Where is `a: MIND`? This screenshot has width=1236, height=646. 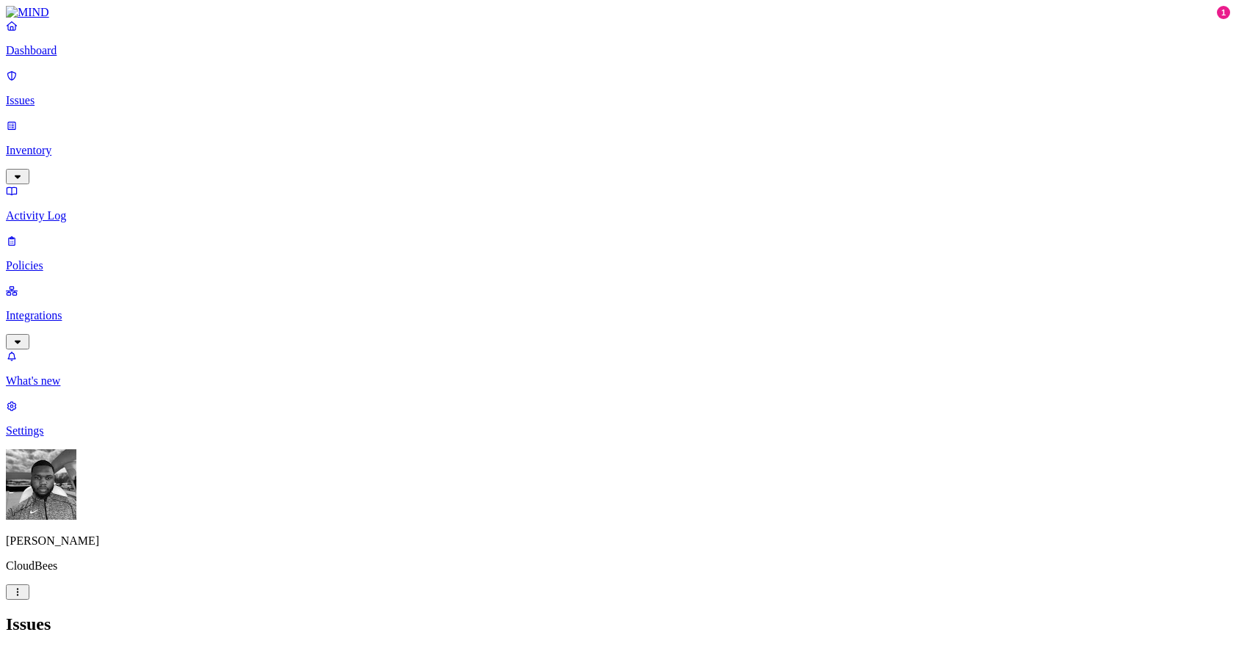
a: MIND is located at coordinates (618, 12).